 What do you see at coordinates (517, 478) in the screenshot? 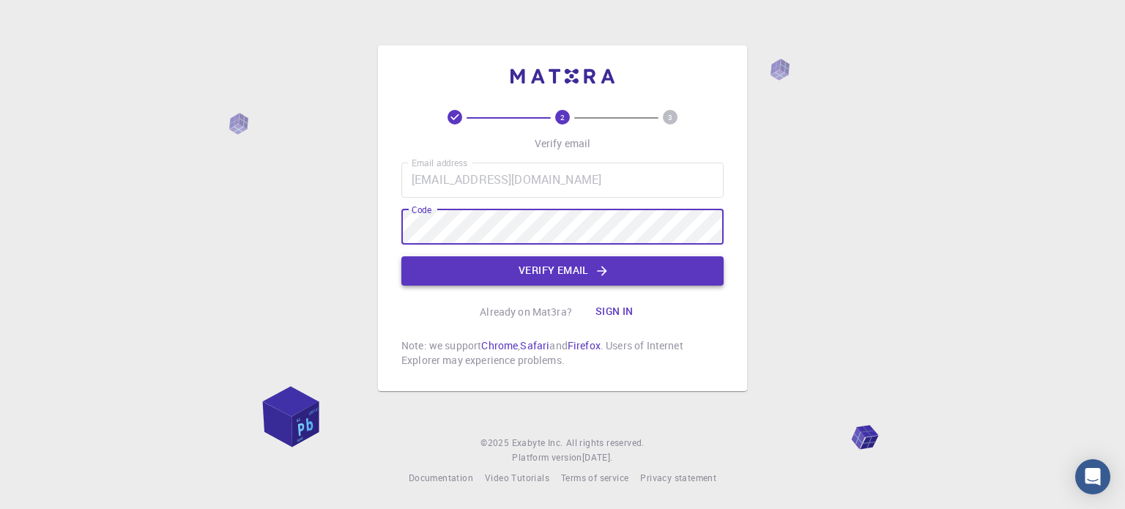
I see `span: Video Tutorials` at bounding box center [517, 478].